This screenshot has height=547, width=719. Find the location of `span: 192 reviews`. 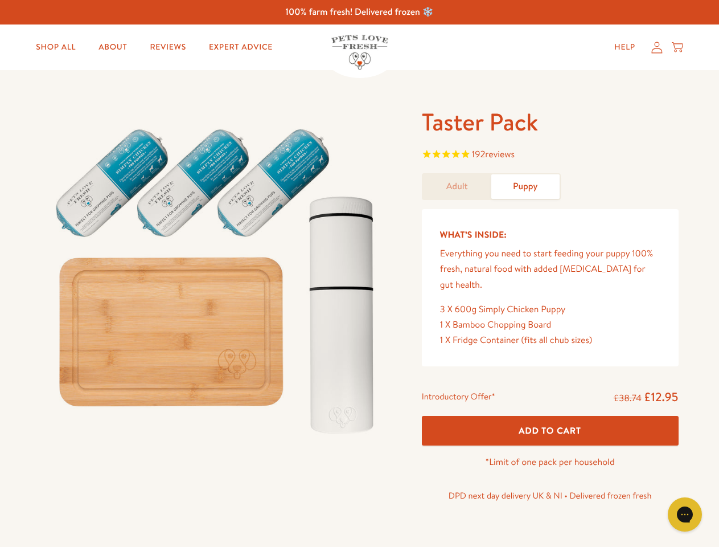

span: 192 reviews is located at coordinates (493, 154).